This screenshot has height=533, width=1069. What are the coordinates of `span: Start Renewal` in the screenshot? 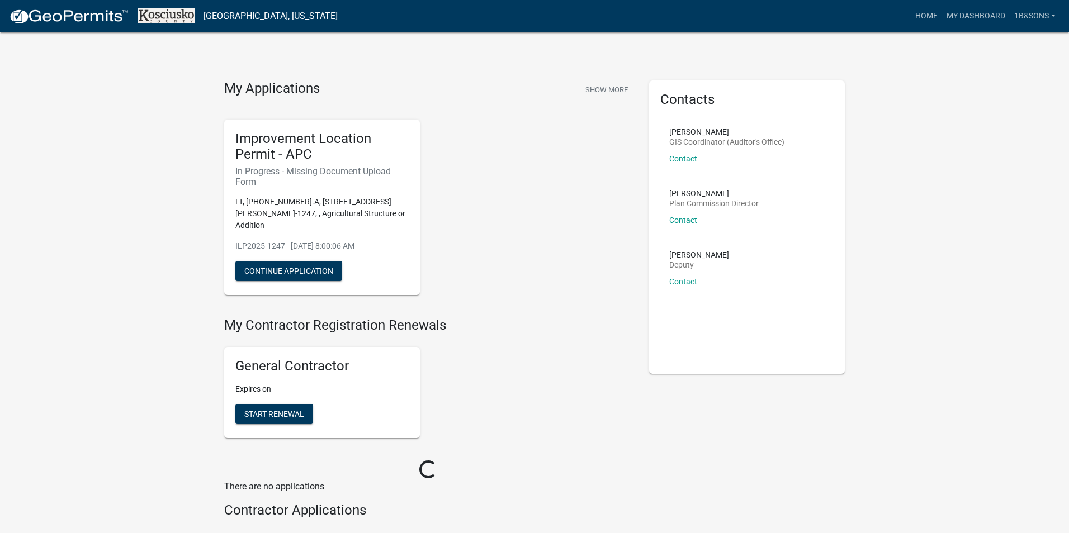 It's located at (274, 414).